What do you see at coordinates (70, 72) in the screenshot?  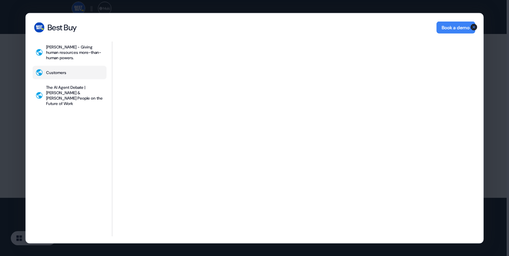 I see `button: Customers` at bounding box center [70, 72].